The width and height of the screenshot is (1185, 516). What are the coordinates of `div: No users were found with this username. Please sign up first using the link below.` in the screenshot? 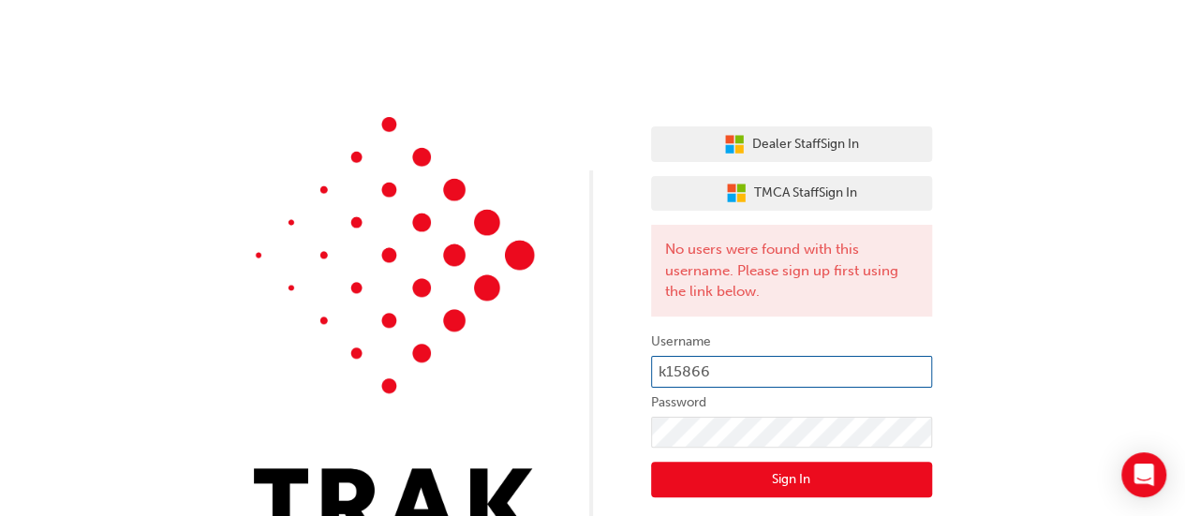 It's located at (791, 271).